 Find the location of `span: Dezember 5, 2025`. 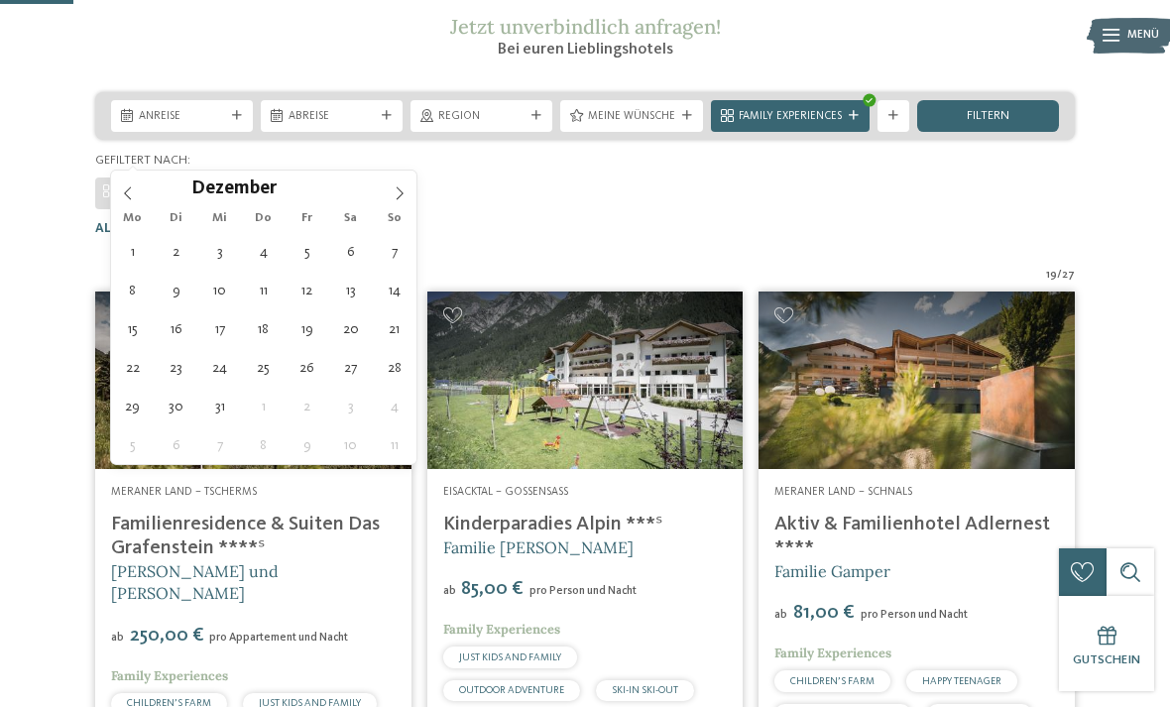

span: Dezember 5, 2025 is located at coordinates (306, 251).